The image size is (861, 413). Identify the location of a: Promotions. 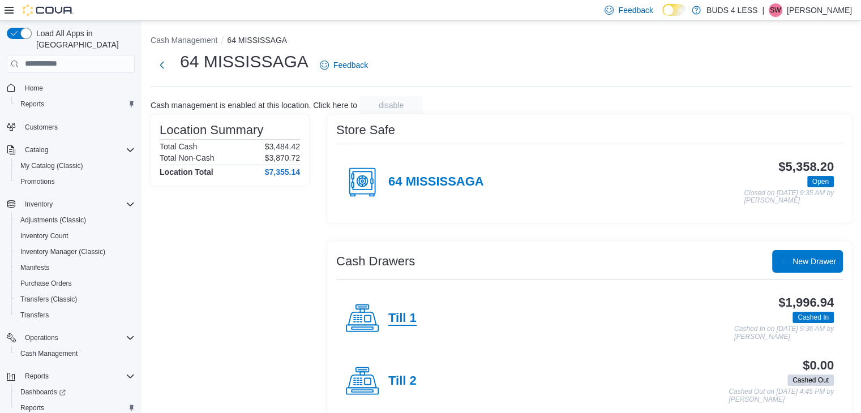
(37, 182).